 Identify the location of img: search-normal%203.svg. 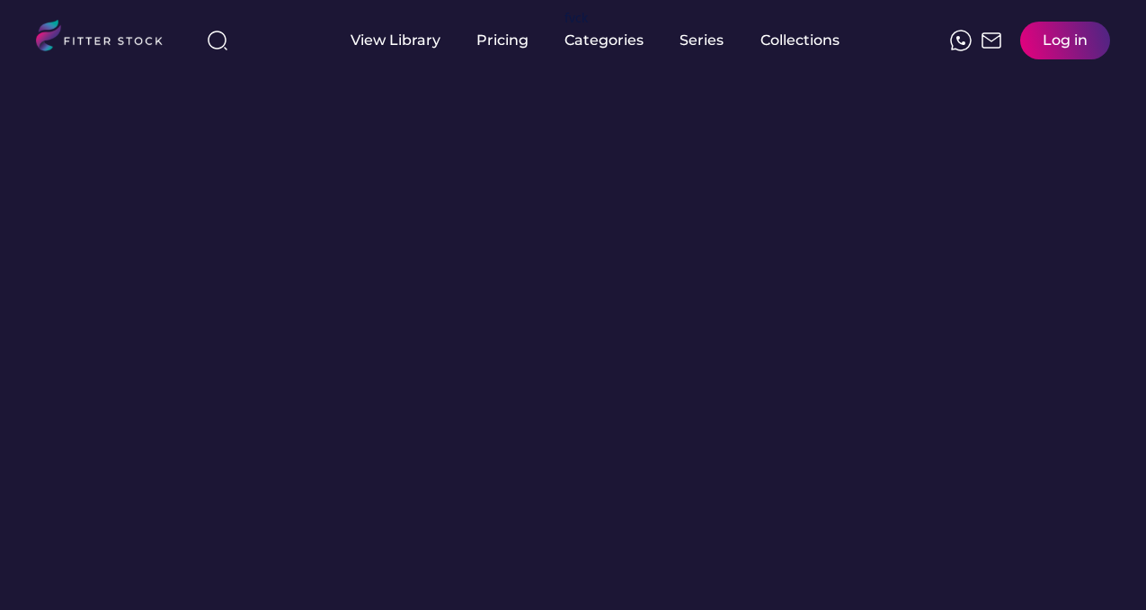
(218, 40).